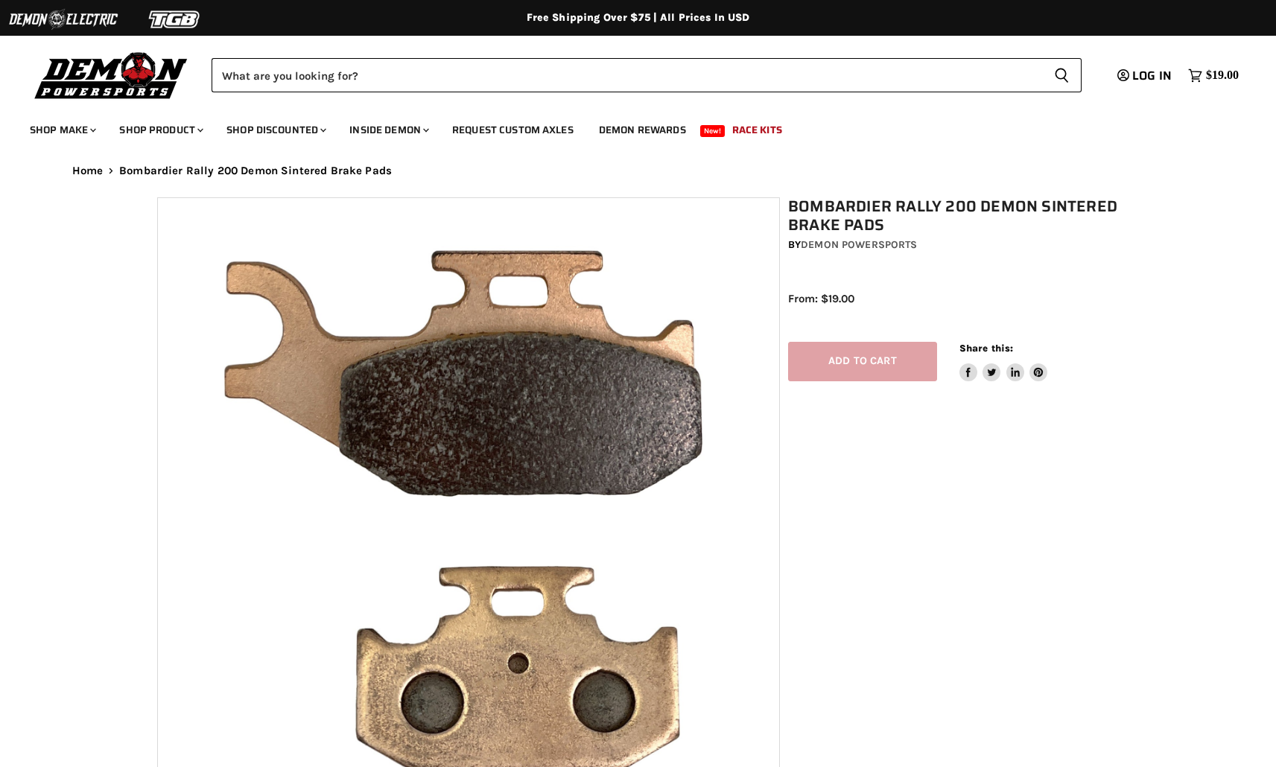 This screenshot has height=767, width=1276. I want to click on a: $19.00, so click(1214, 75).